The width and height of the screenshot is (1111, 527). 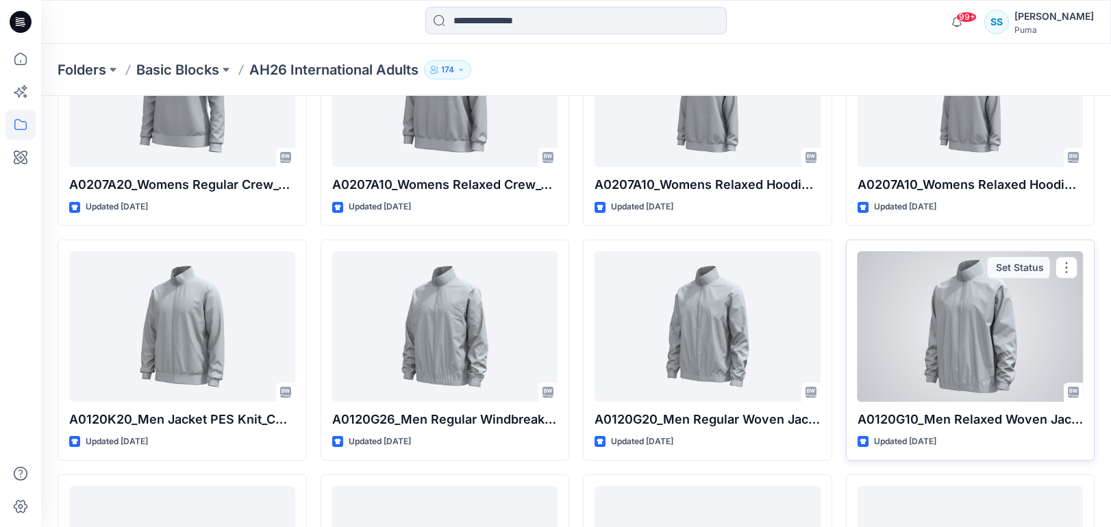 What do you see at coordinates (333, 70) in the screenshot?
I see `p: AH26 International Adults` at bounding box center [333, 70].